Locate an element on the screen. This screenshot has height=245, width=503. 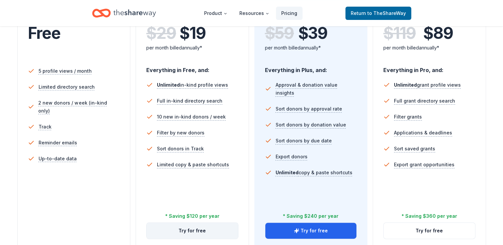
span: Up-to-date data is located at coordinates (57, 159).